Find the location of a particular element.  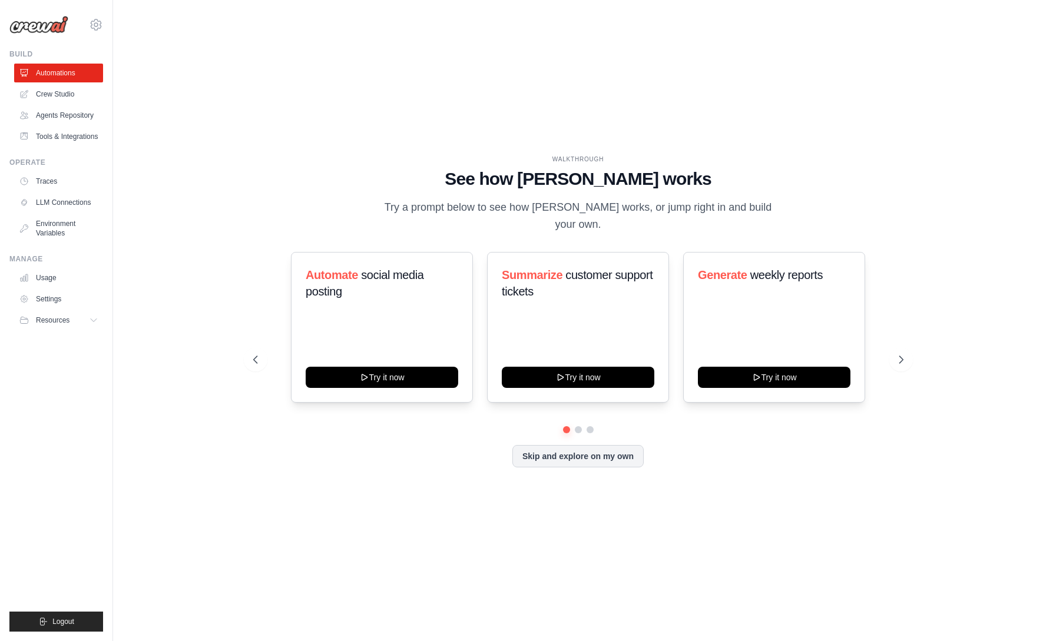

button: Logout is located at coordinates (56, 622).